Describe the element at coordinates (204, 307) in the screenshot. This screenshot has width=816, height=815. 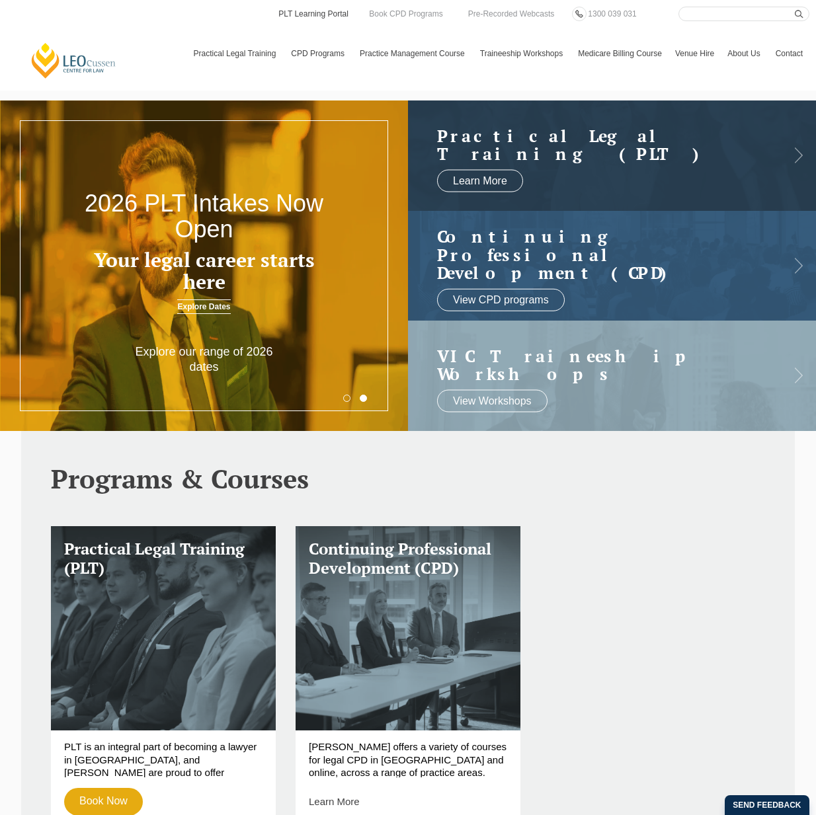
I see `a: Explore Dates` at that location.